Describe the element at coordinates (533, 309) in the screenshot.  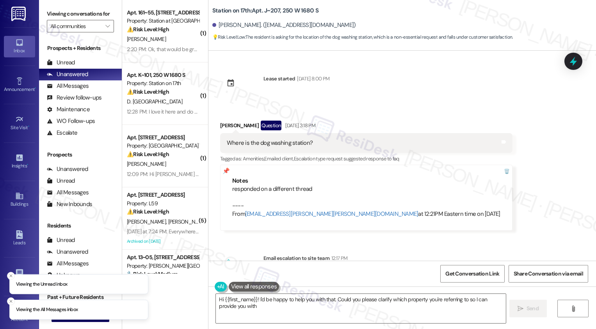
I see `span: Send` at that location.